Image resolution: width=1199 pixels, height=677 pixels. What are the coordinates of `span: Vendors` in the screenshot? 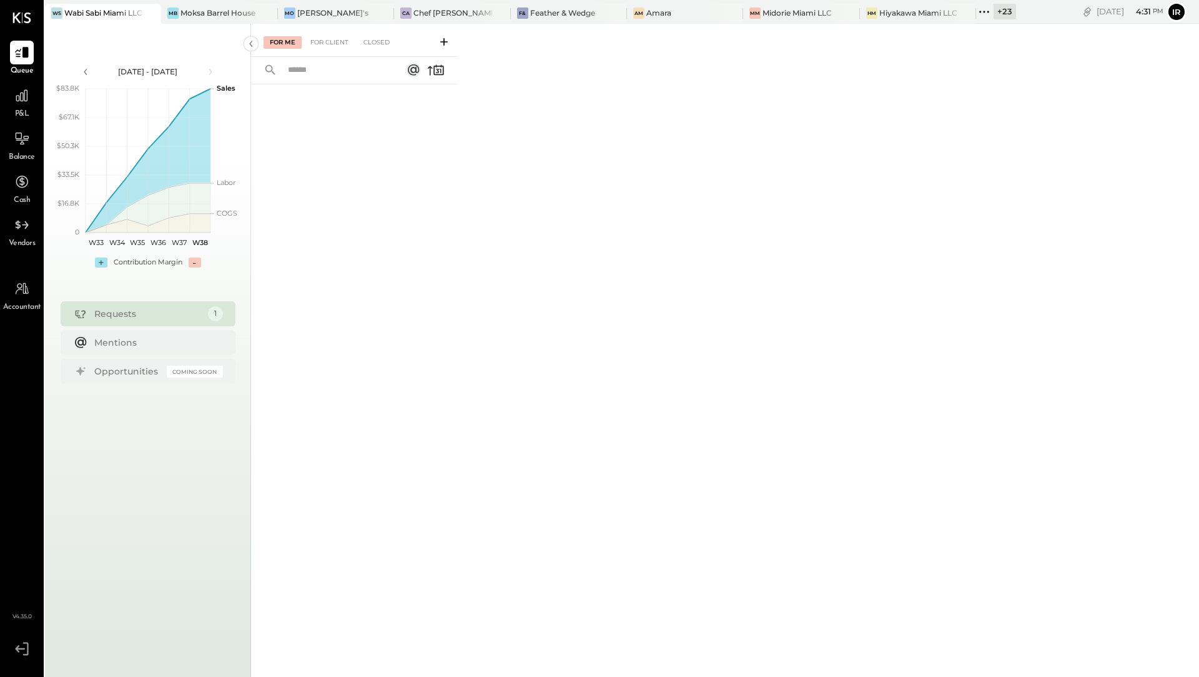 It's located at (22, 244).